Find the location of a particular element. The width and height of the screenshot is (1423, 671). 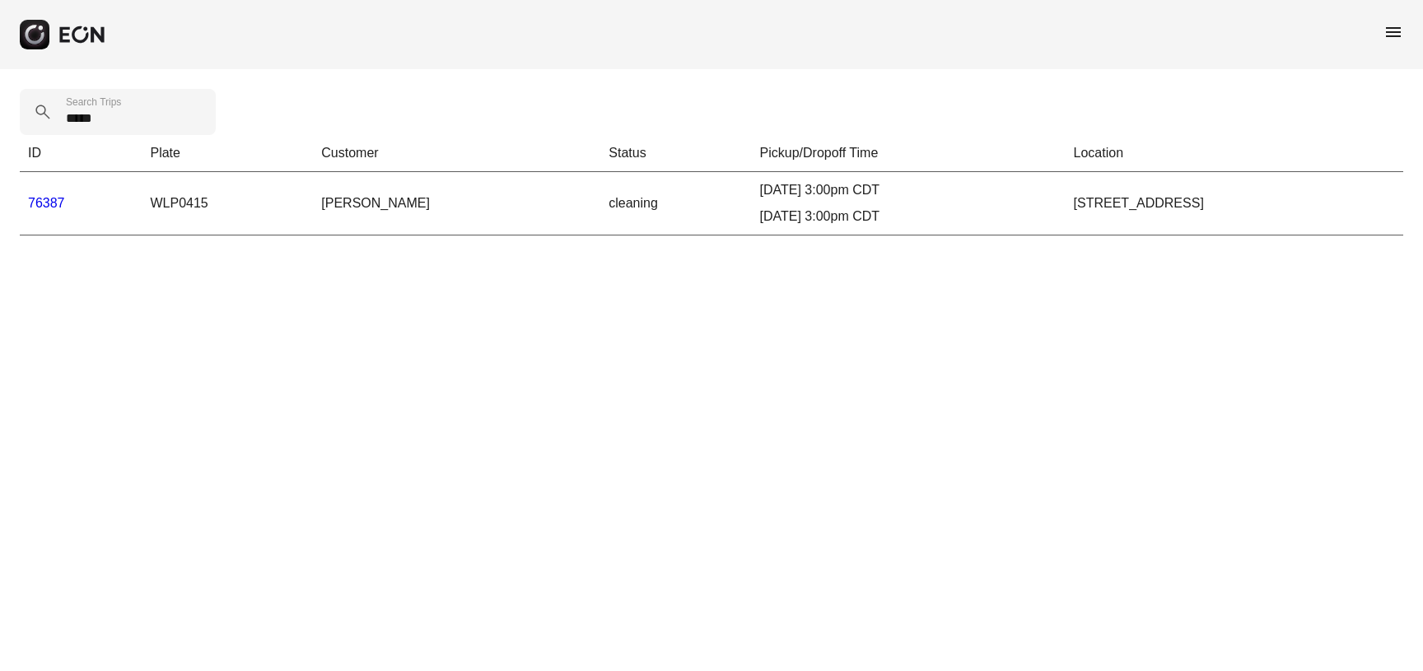

th: Pickup/Dropoff Time is located at coordinates (909, 153).